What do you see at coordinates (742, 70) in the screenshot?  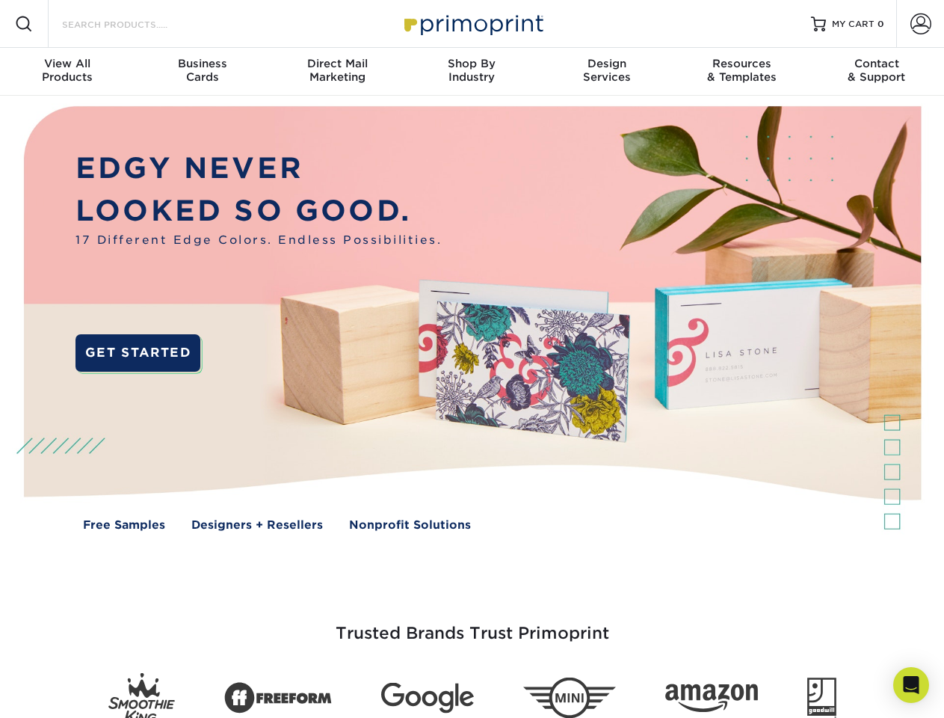 I see `div: & Templates` at bounding box center [742, 70].